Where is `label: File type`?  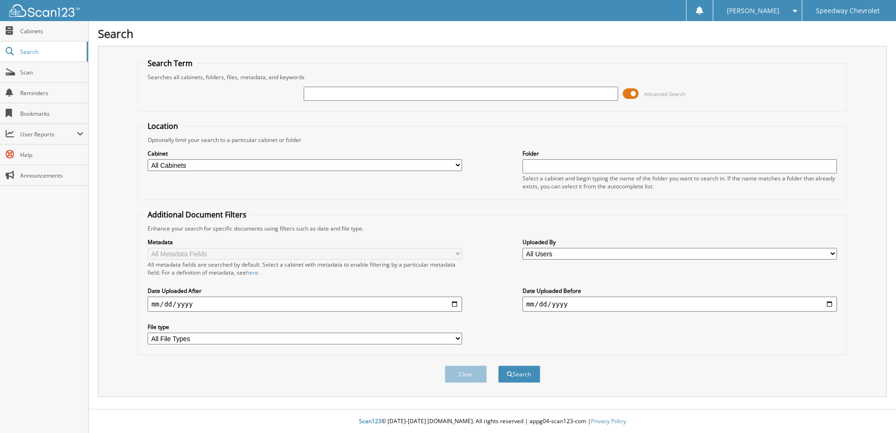 label: File type is located at coordinates (305, 327).